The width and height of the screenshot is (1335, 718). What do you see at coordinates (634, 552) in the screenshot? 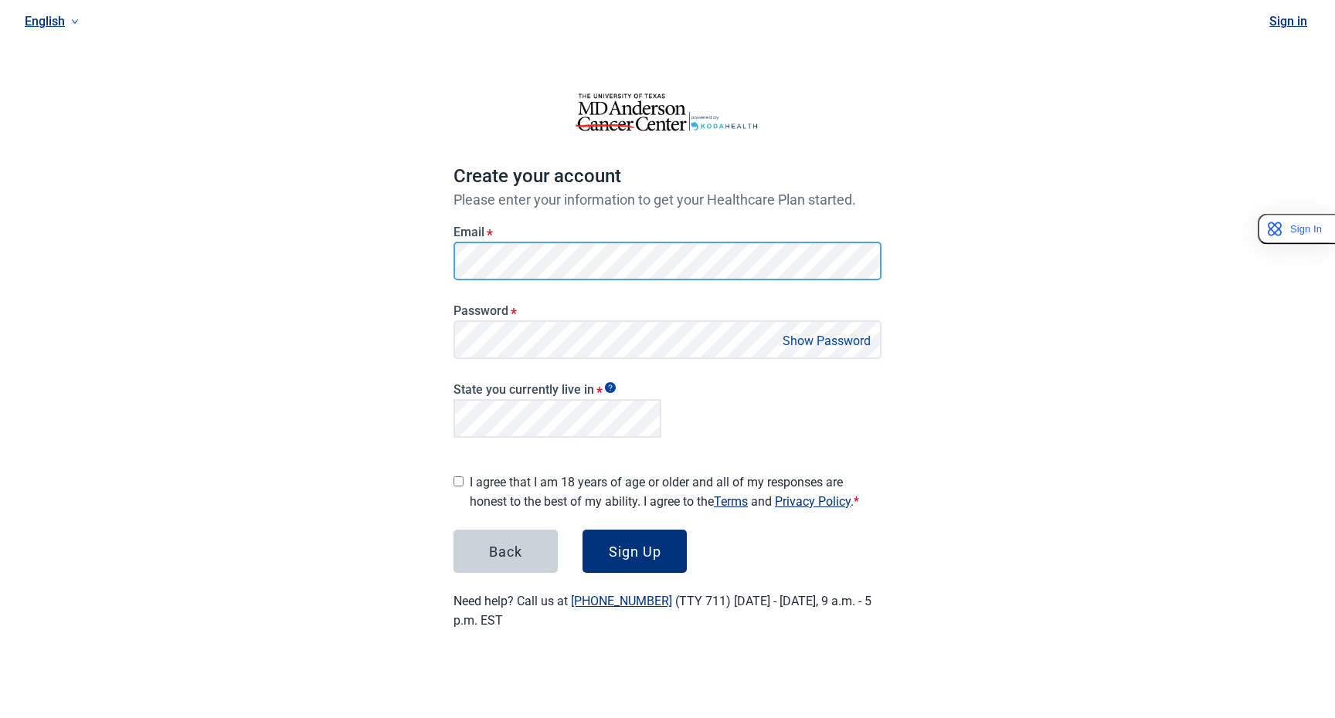
I see `button: Sign Up` at bounding box center [634, 552].